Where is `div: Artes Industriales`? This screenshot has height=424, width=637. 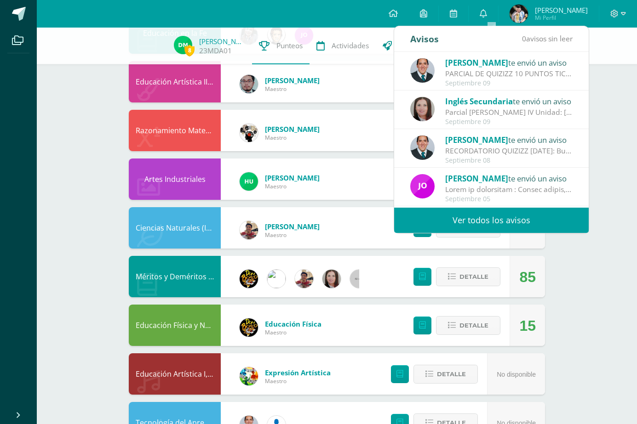
div: Artes Industriales is located at coordinates (175, 179).